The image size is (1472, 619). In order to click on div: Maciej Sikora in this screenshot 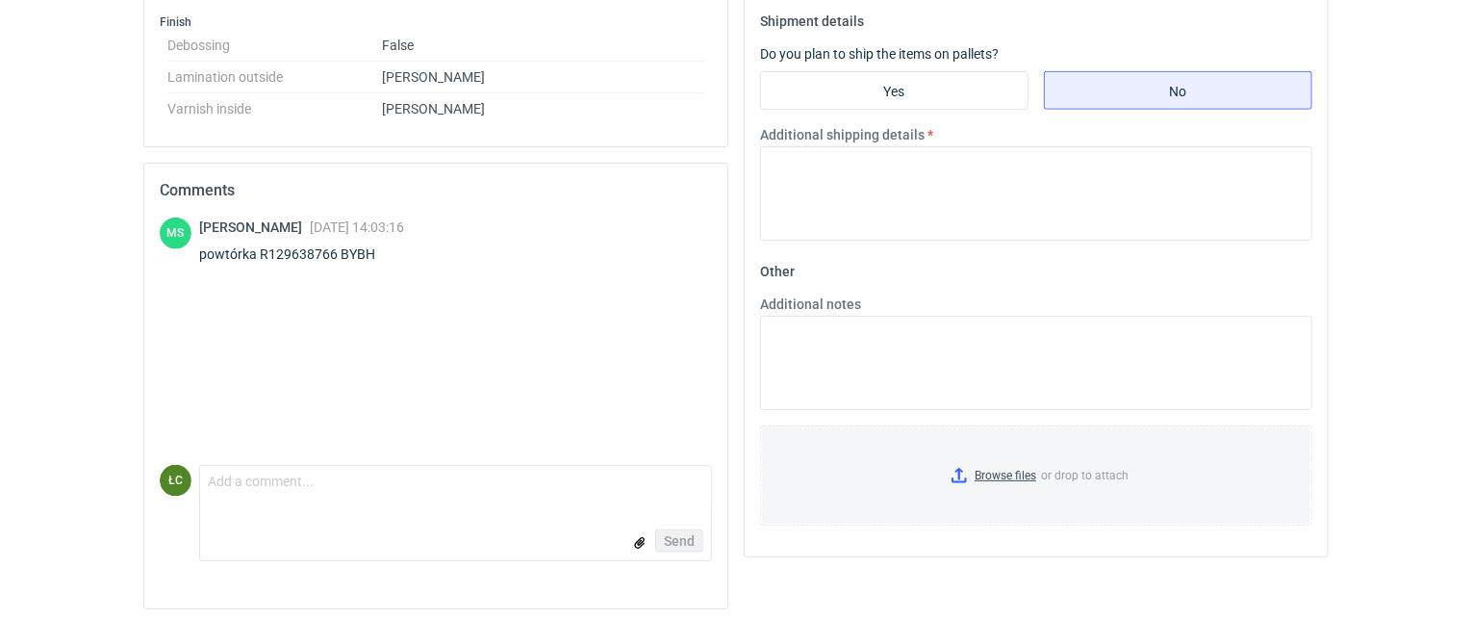, I will do `click(175, 233)`.